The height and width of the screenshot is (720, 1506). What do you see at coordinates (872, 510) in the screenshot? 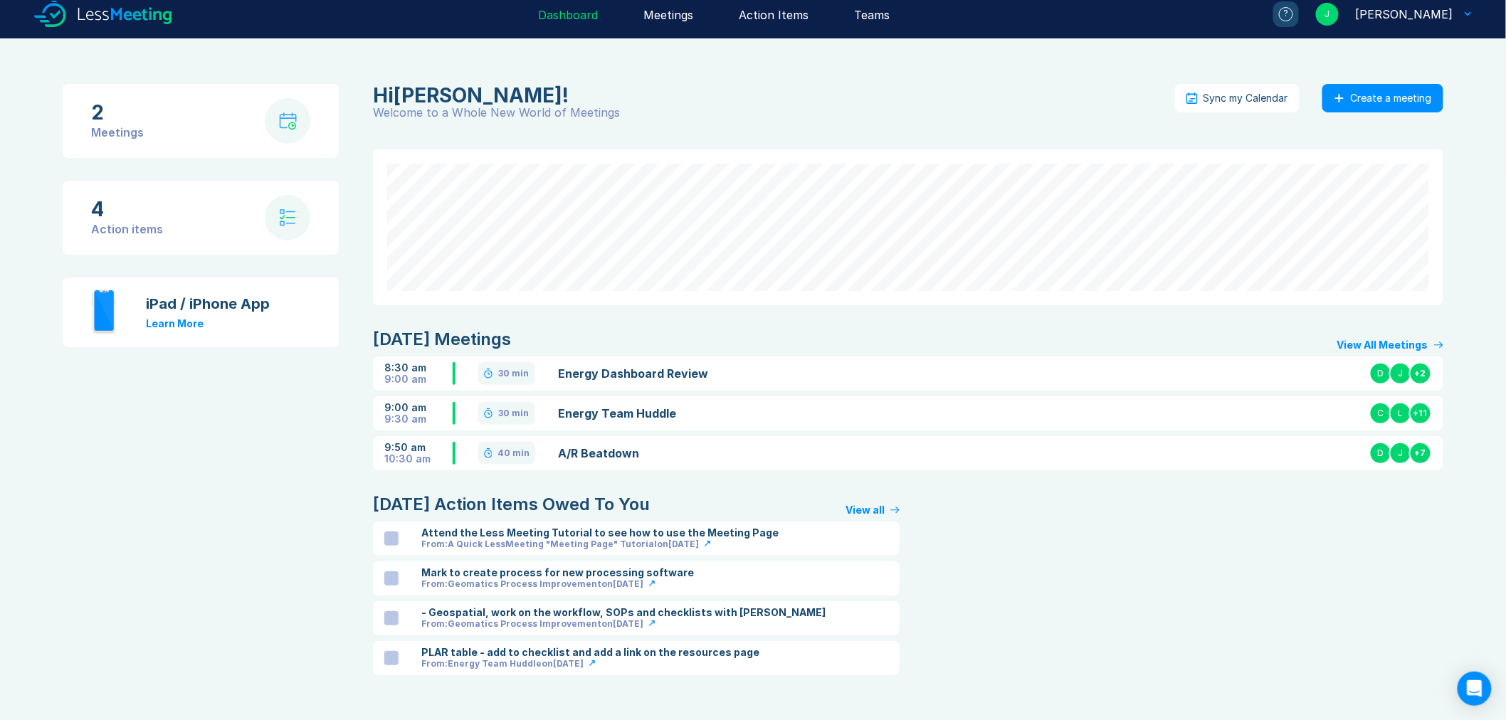
I see `a: View all` at bounding box center [872, 510].